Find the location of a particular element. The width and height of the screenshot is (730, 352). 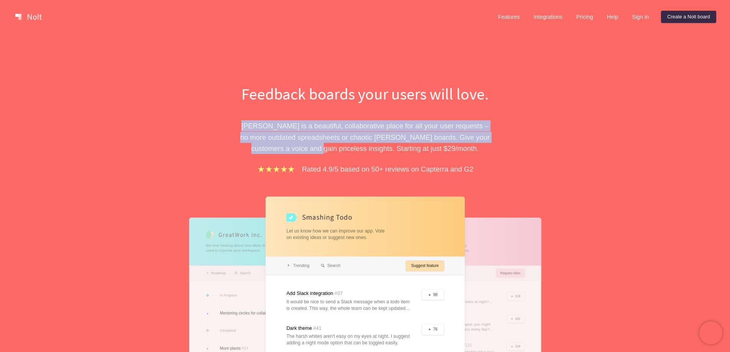

h1: Feedback boards your users will love. is located at coordinates (365, 94).